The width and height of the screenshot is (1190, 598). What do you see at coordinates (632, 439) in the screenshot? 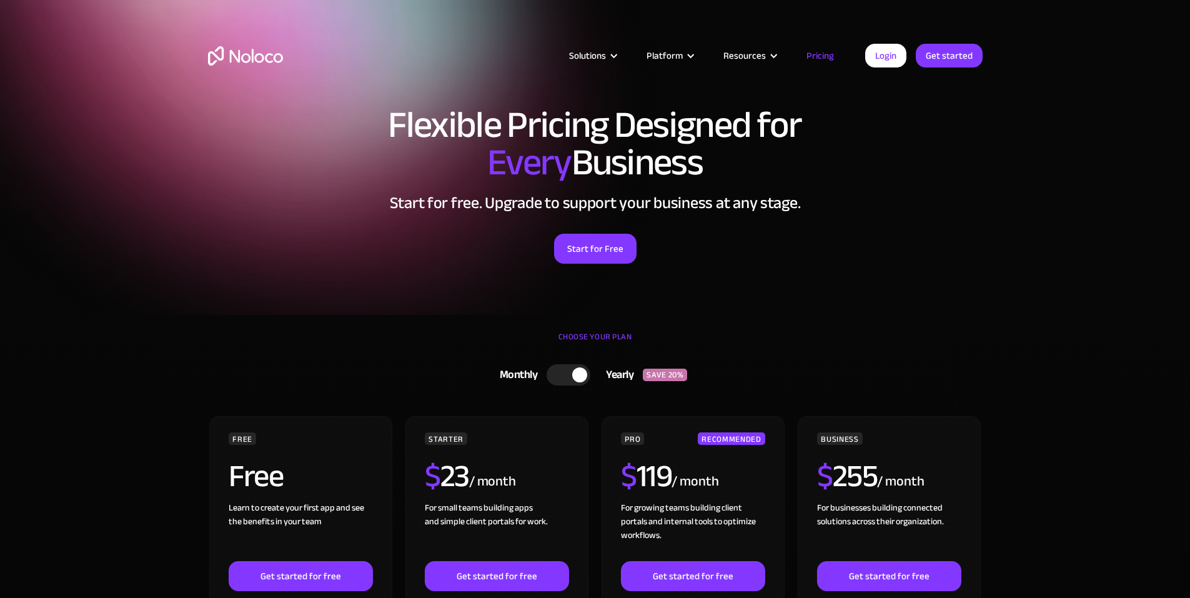
I see `div: PRO` at bounding box center [632, 439].